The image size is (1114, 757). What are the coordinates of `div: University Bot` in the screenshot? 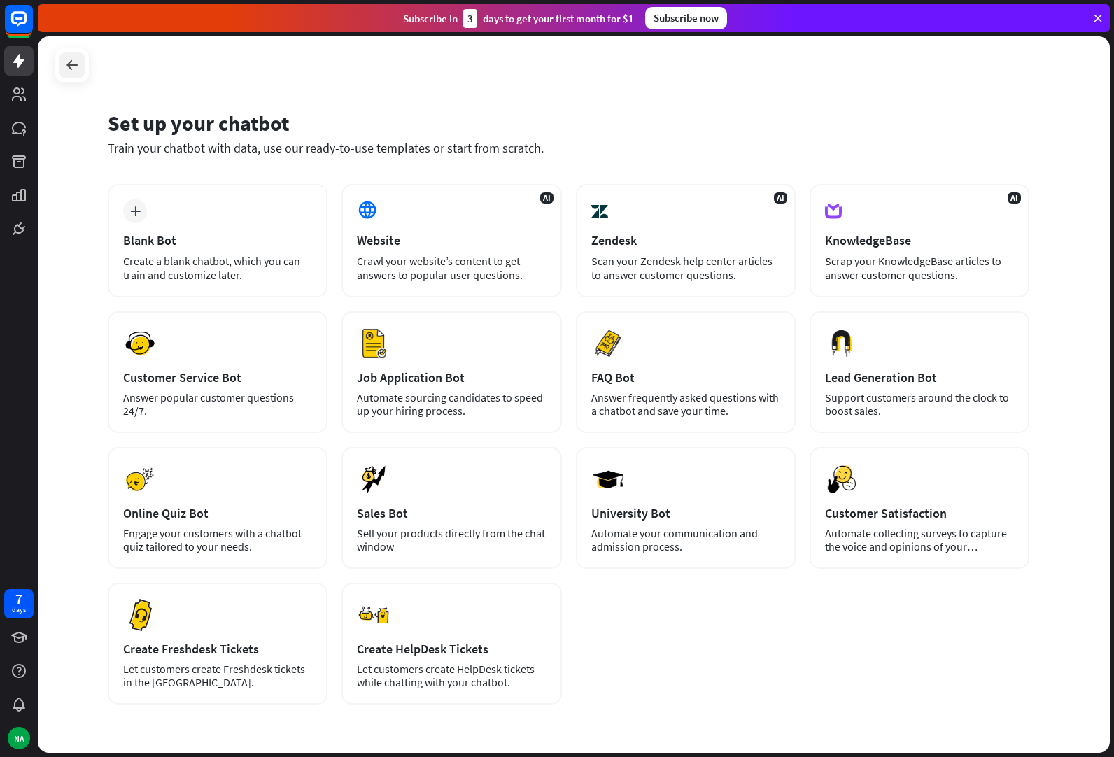 It's located at (686, 513).